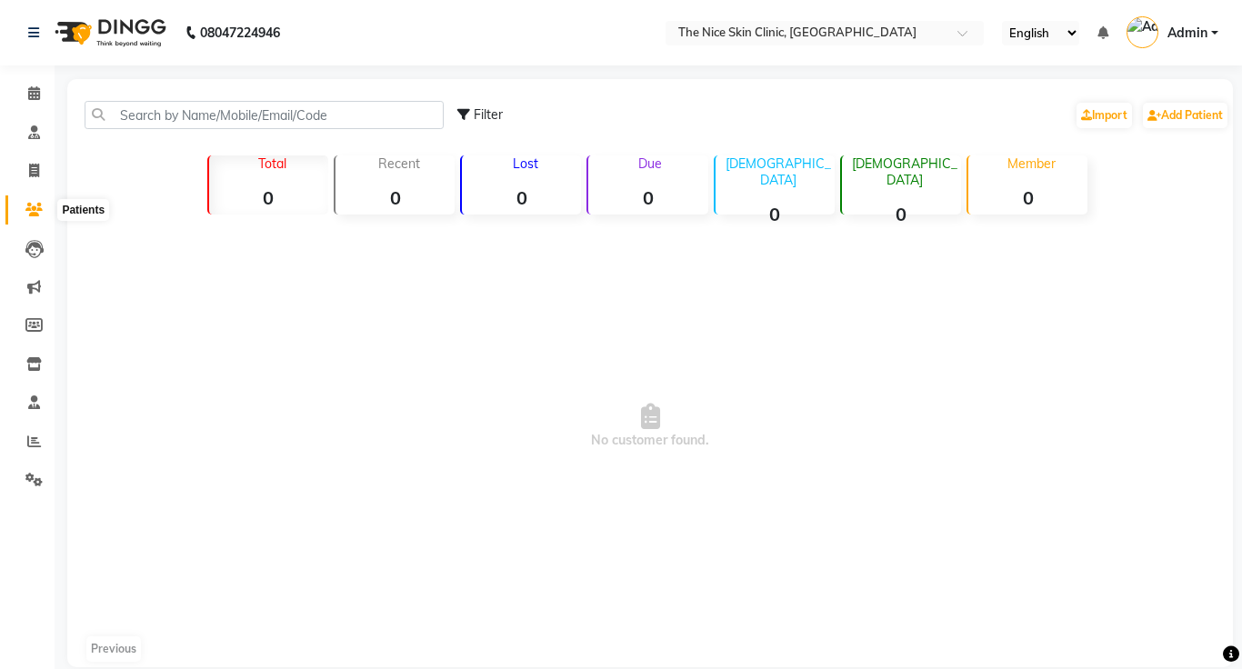  What do you see at coordinates (1187, 33) in the screenshot?
I see `span: Admin` at bounding box center [1187, 33].